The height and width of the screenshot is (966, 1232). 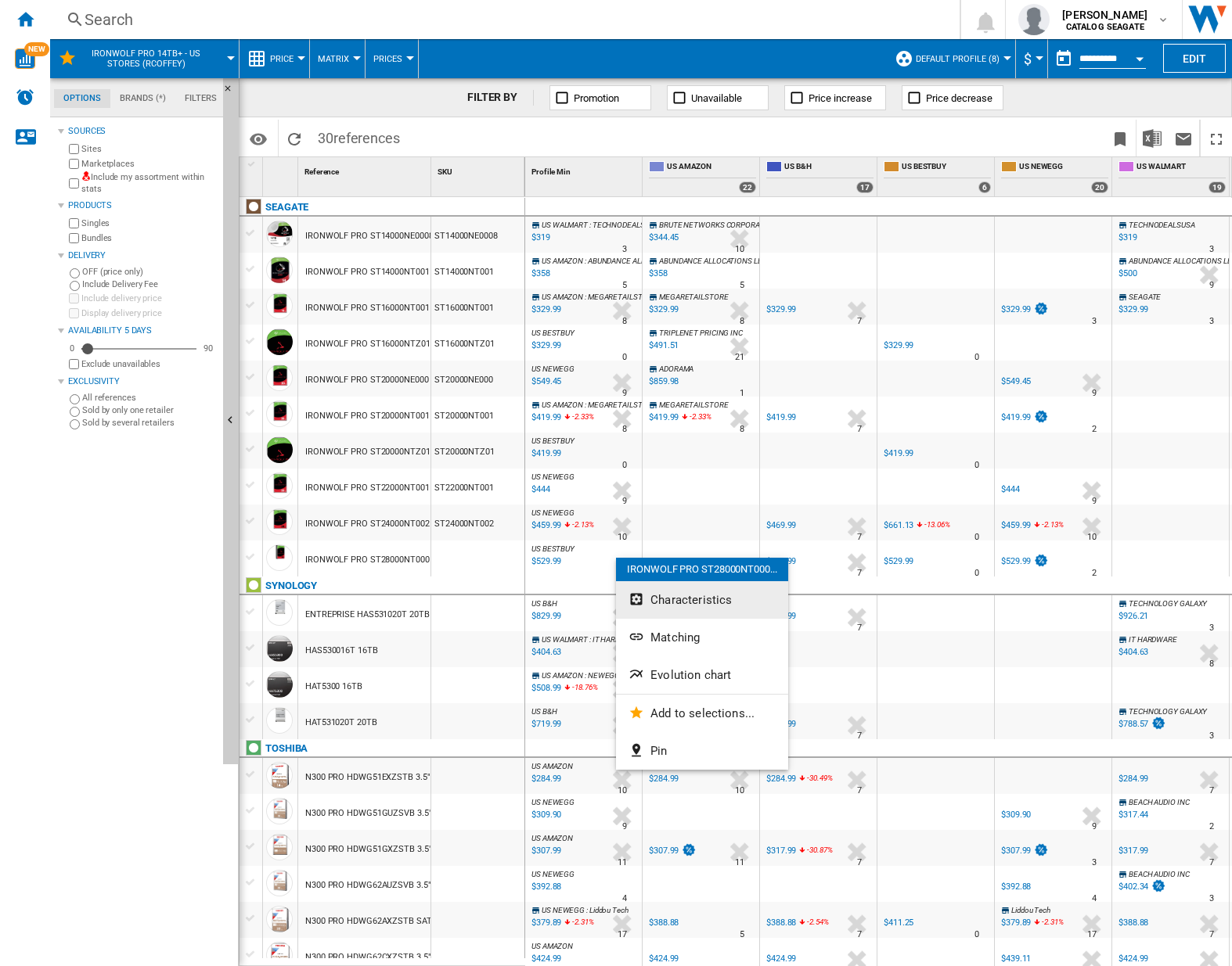 What do you see at coordinates (702, 714) in the screenshot?
I see `button: Add to selections...` at bounding box center [702, 714].